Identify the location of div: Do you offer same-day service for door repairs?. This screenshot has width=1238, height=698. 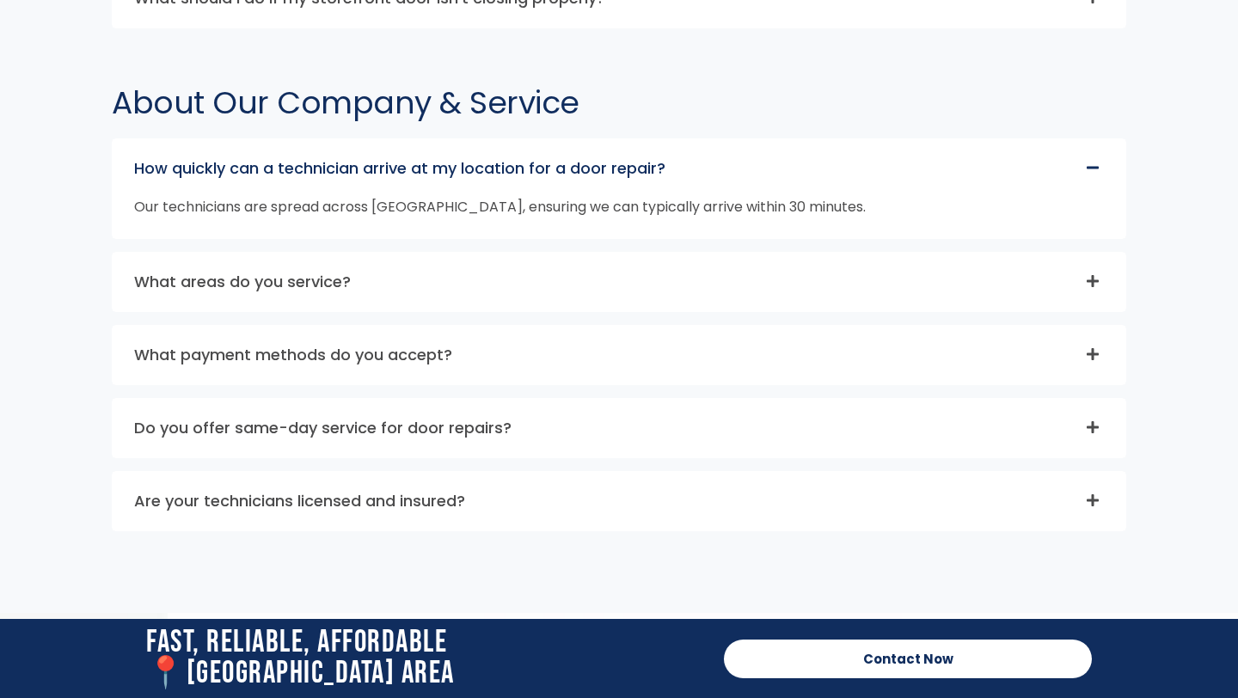
(619, 428).